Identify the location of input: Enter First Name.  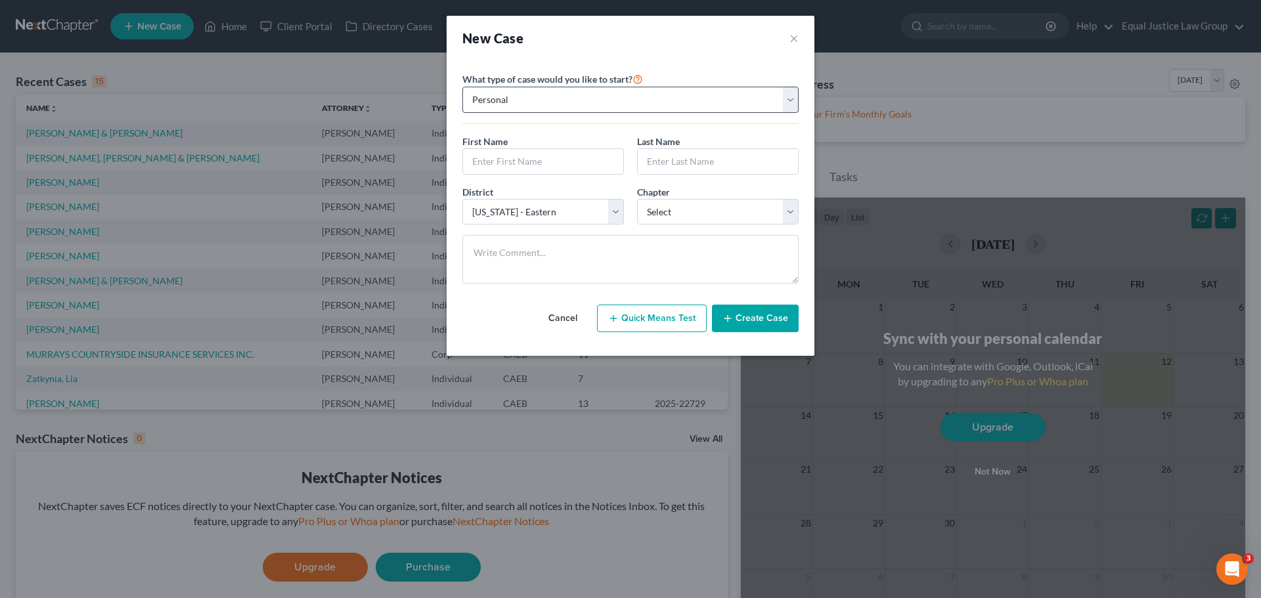
(543, 162).